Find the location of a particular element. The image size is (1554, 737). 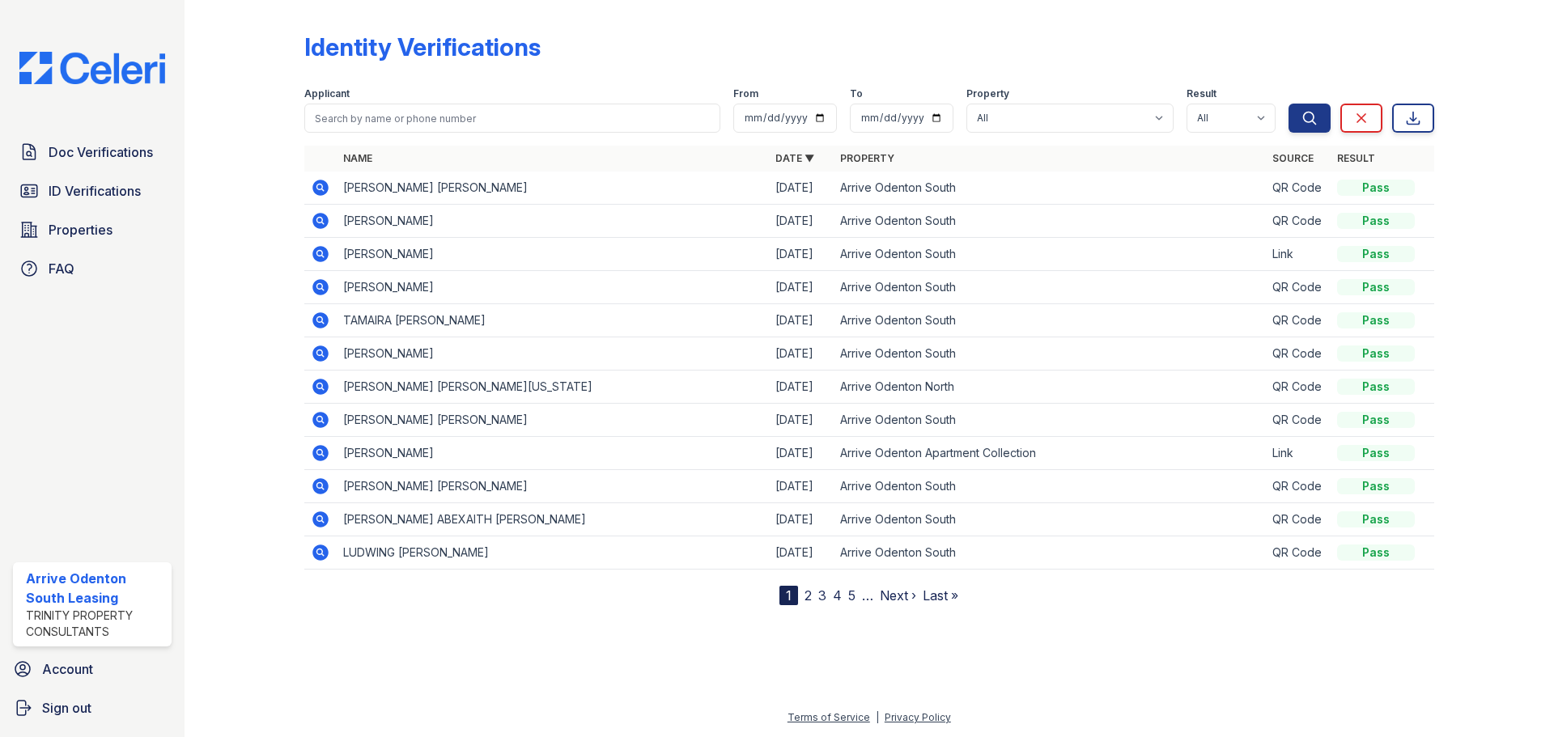

a: 3 is located at coordinates (822, 596).